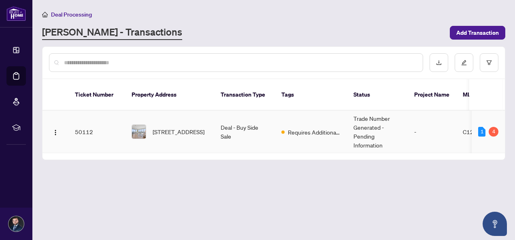 The width and height of the screenshot is (515, 240). I want to click on span: edit, so click(464, 63).